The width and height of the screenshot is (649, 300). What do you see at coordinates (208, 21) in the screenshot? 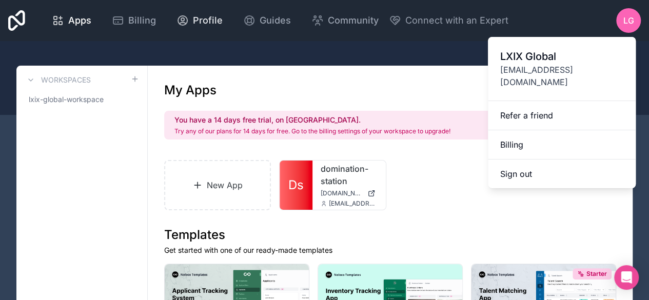
I see `span: Profile` at bounding box center [208, 21].